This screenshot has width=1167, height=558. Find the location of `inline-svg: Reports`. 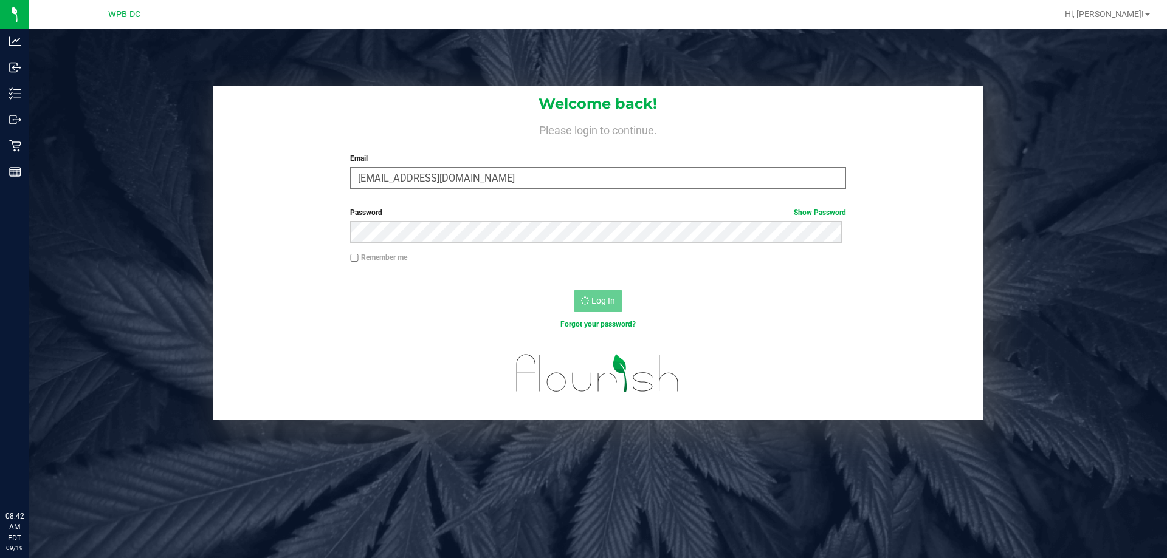

inline-svg: Reports is located at coordinates (15, 172).